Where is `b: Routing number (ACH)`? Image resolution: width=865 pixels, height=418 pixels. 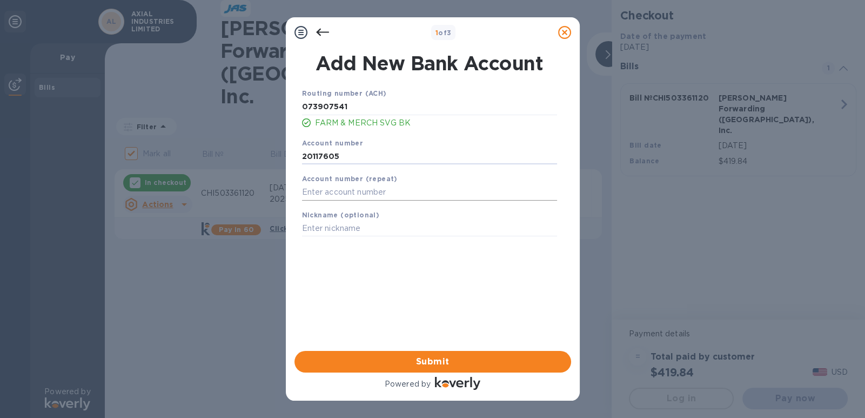
b: Routing number (ACH) is located at coordinates (344, 93).